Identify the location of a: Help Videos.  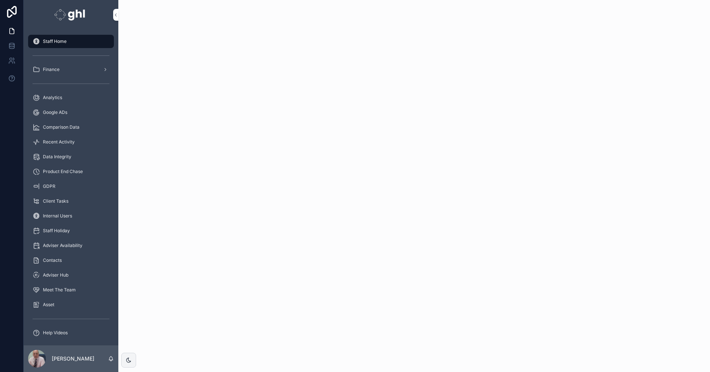
(71, 333).